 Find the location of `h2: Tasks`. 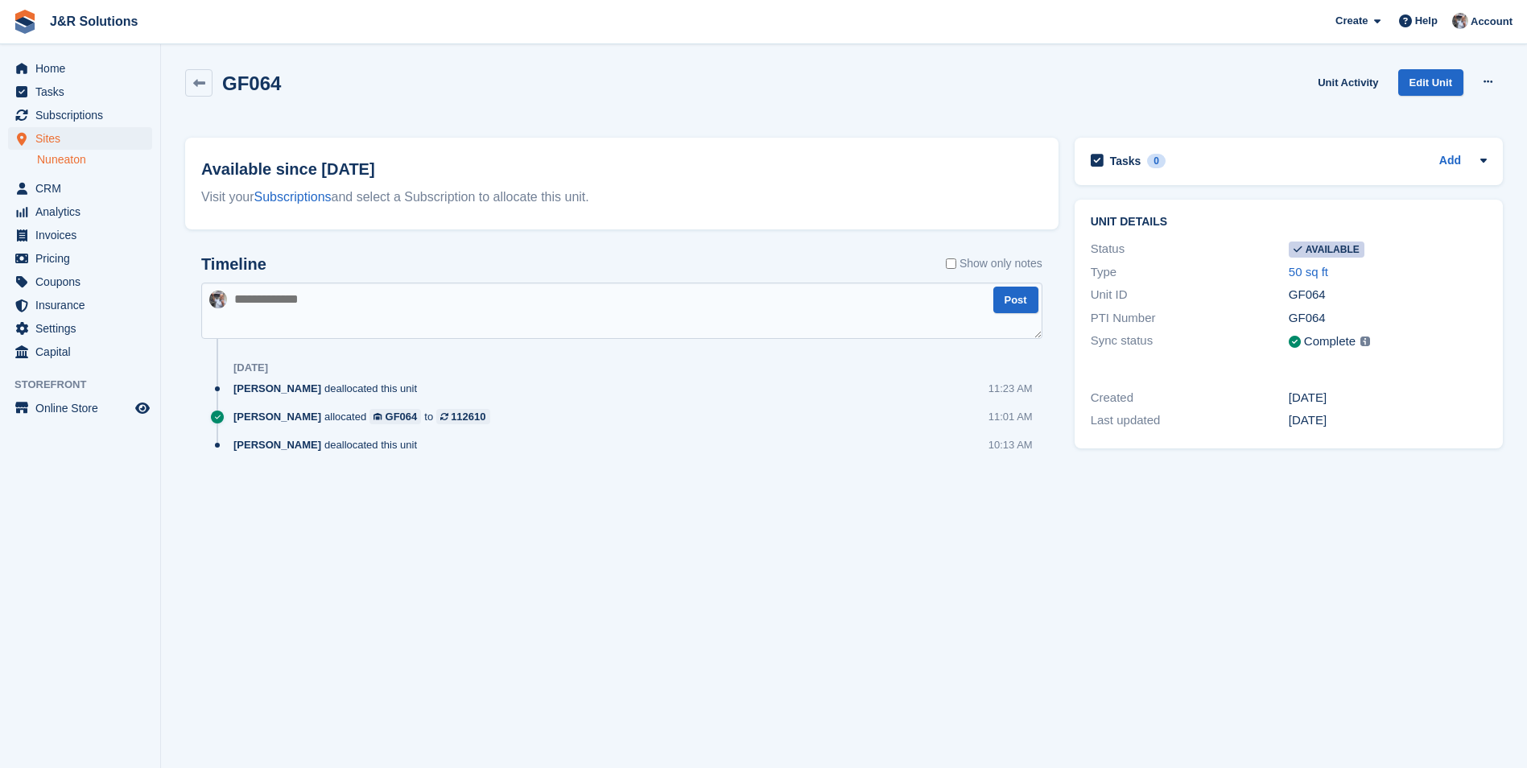

h2: Tasks is located at coordinates (1125, 161).